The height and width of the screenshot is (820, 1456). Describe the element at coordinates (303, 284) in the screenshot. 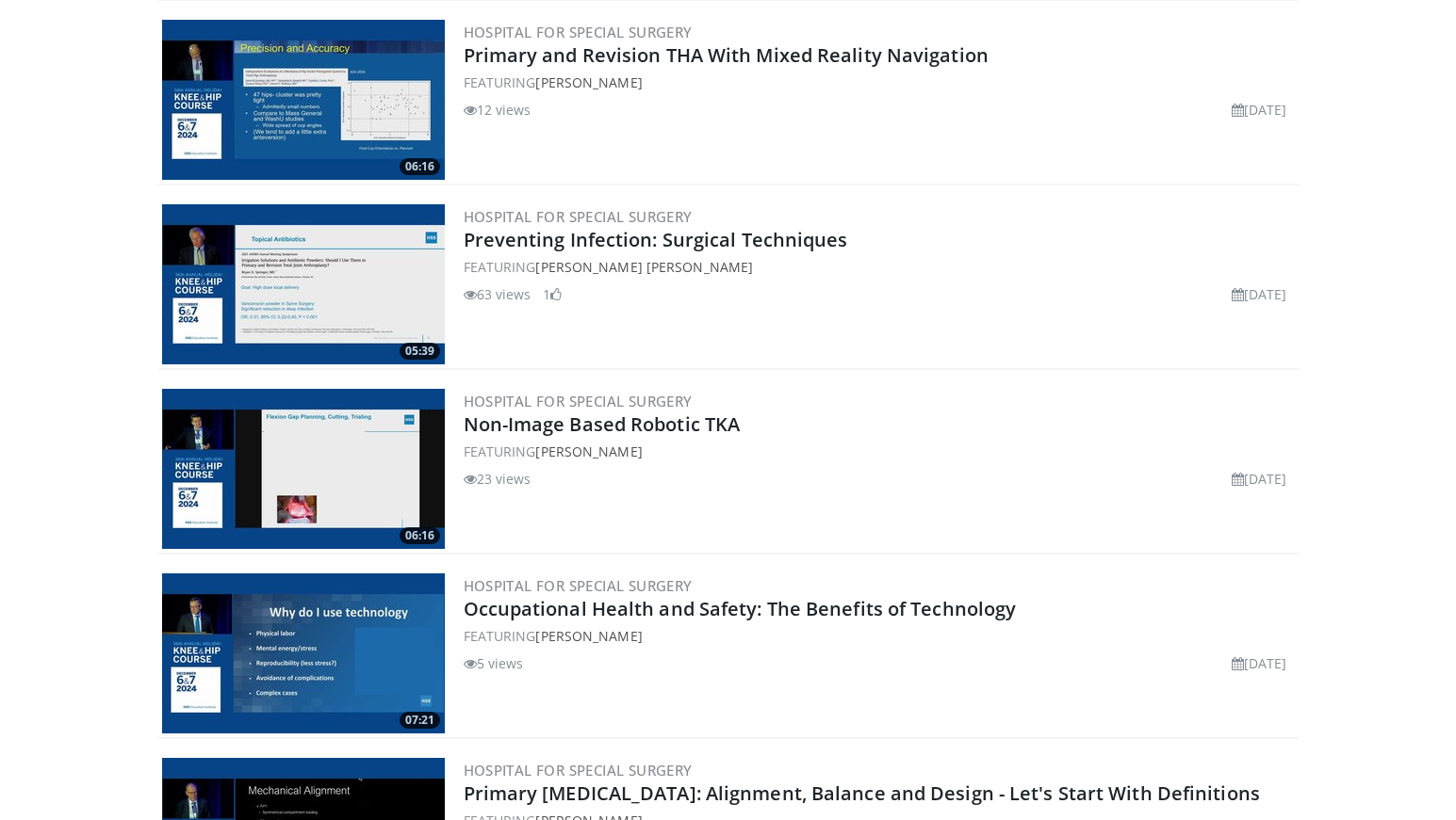

I see `img: 2c578f06-5fb5-45c9-8c6e-581b1799102c.300x170_q85_crop-smart_upscale.jpg` at that location.